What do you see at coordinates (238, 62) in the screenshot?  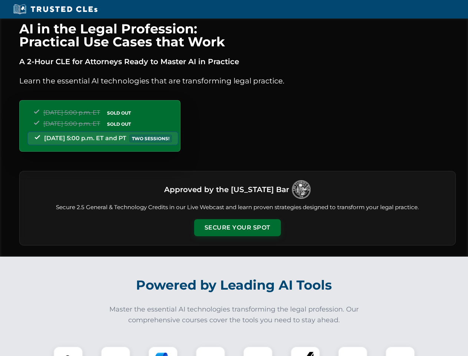 I see `p: A 2-Hour CLE for Attorneys Ready to Master AI in Practice` at bounding box center [238, 62].